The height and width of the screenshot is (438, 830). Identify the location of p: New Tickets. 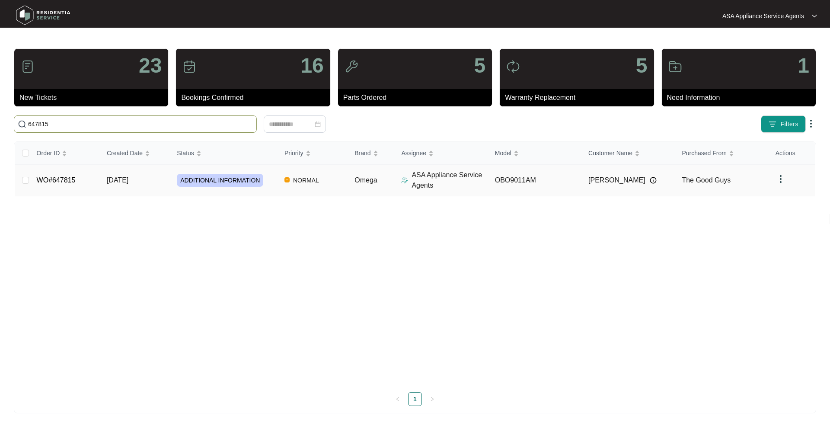
(94, 98).